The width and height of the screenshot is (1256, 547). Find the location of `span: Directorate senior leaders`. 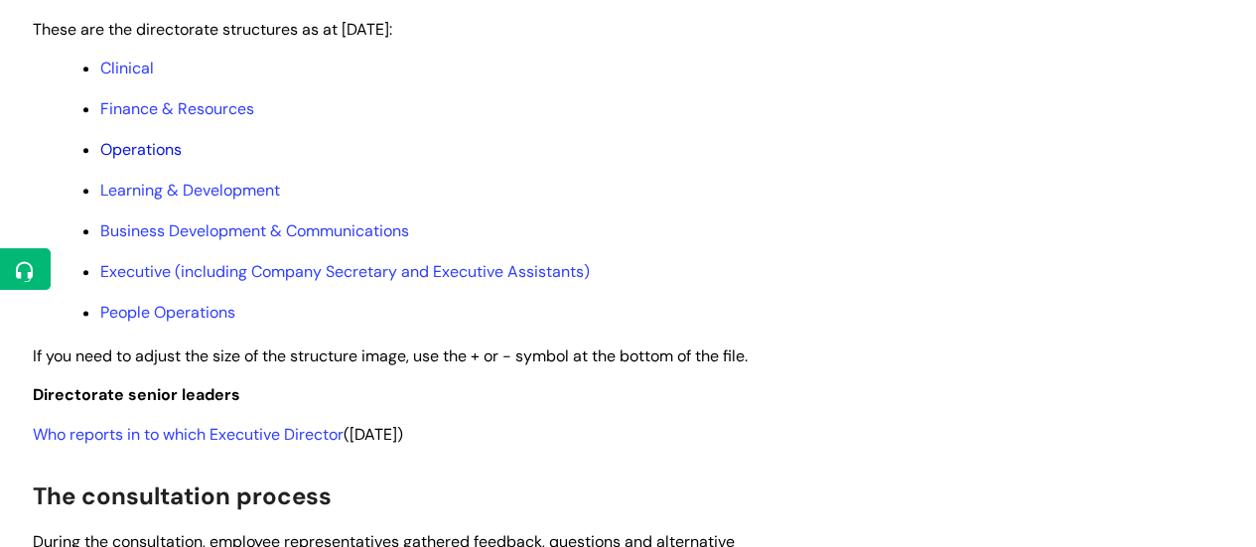

span: Directorate senior leaders is located at coordinates (136, 394).